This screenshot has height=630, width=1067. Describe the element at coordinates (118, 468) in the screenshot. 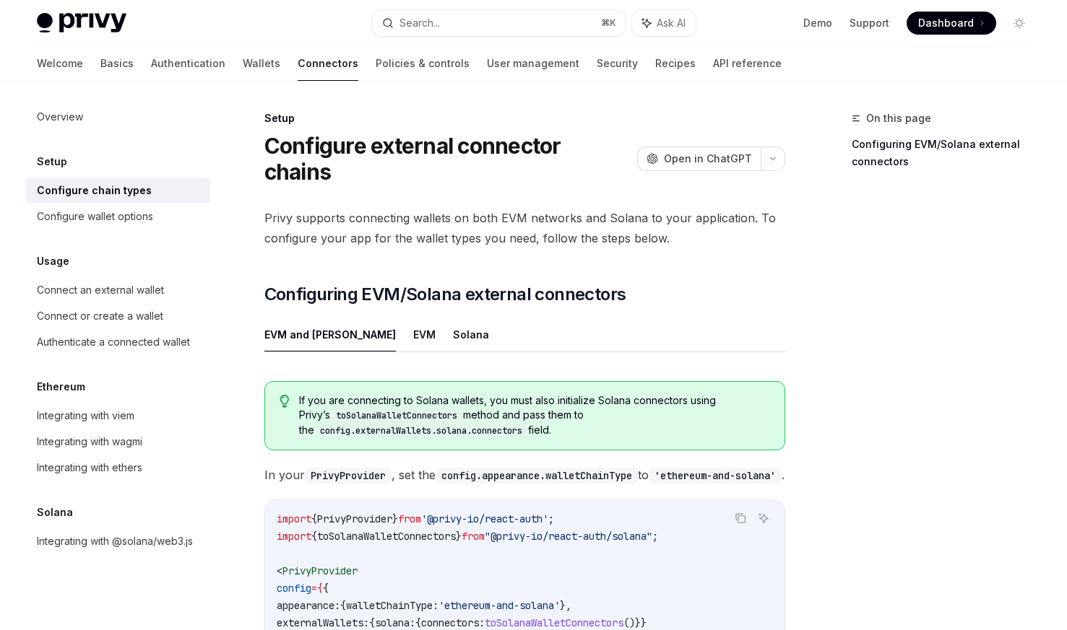

I see `a: Integrating with ethers` at that location.